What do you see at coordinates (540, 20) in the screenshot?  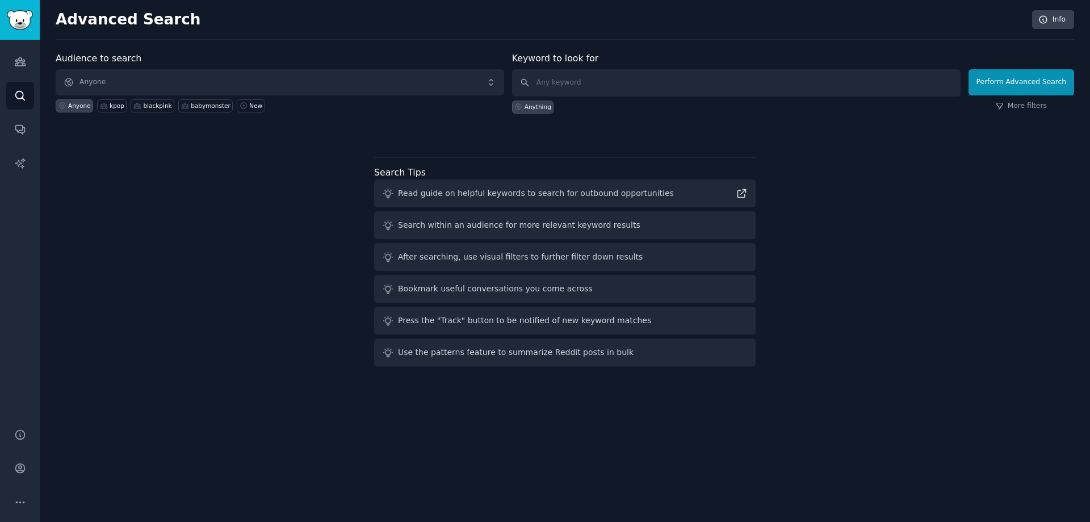 I see `h2: Advanced Search` at bounding box center [540, 20].